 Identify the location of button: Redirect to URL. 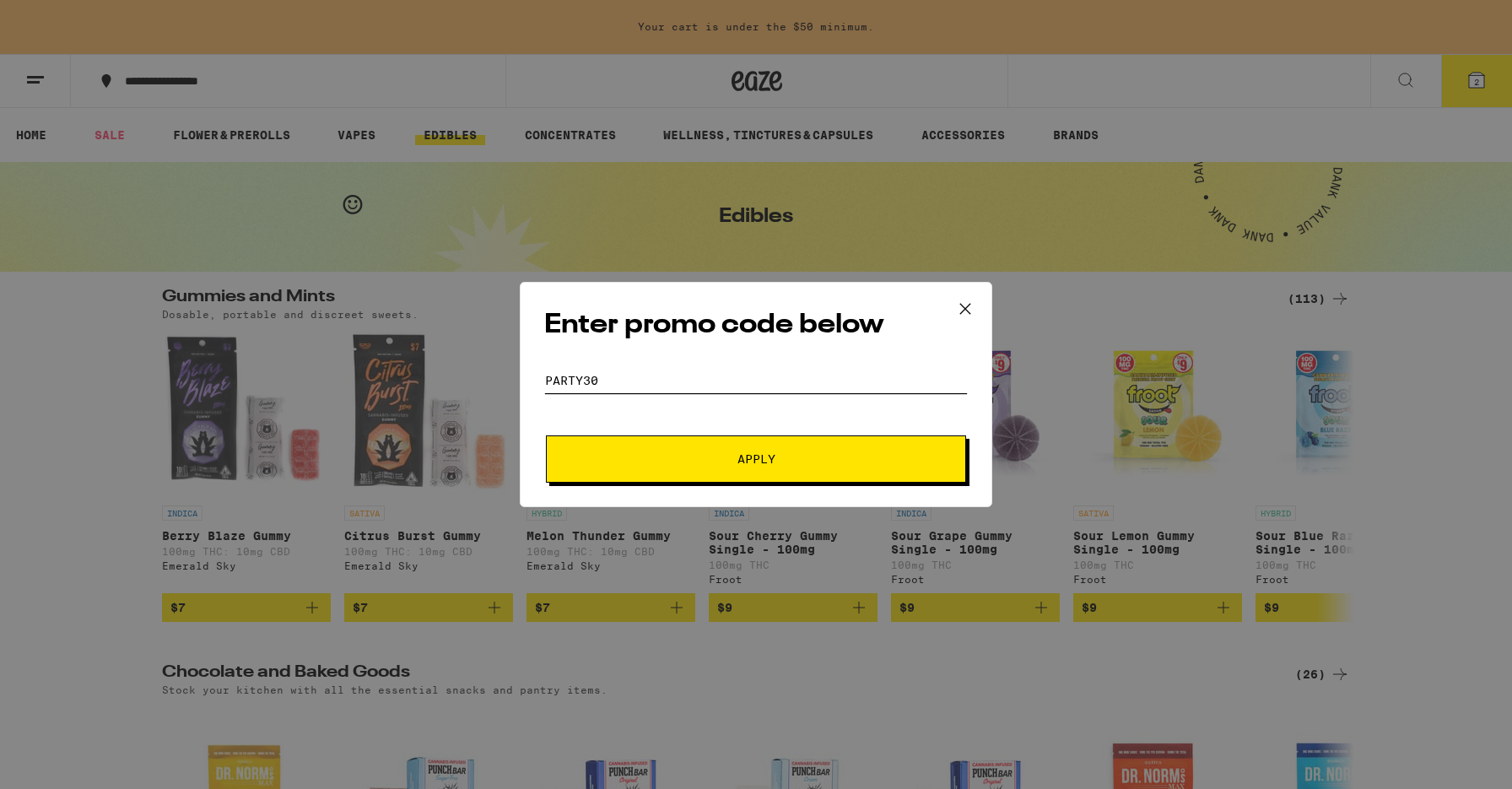
(460, 61).